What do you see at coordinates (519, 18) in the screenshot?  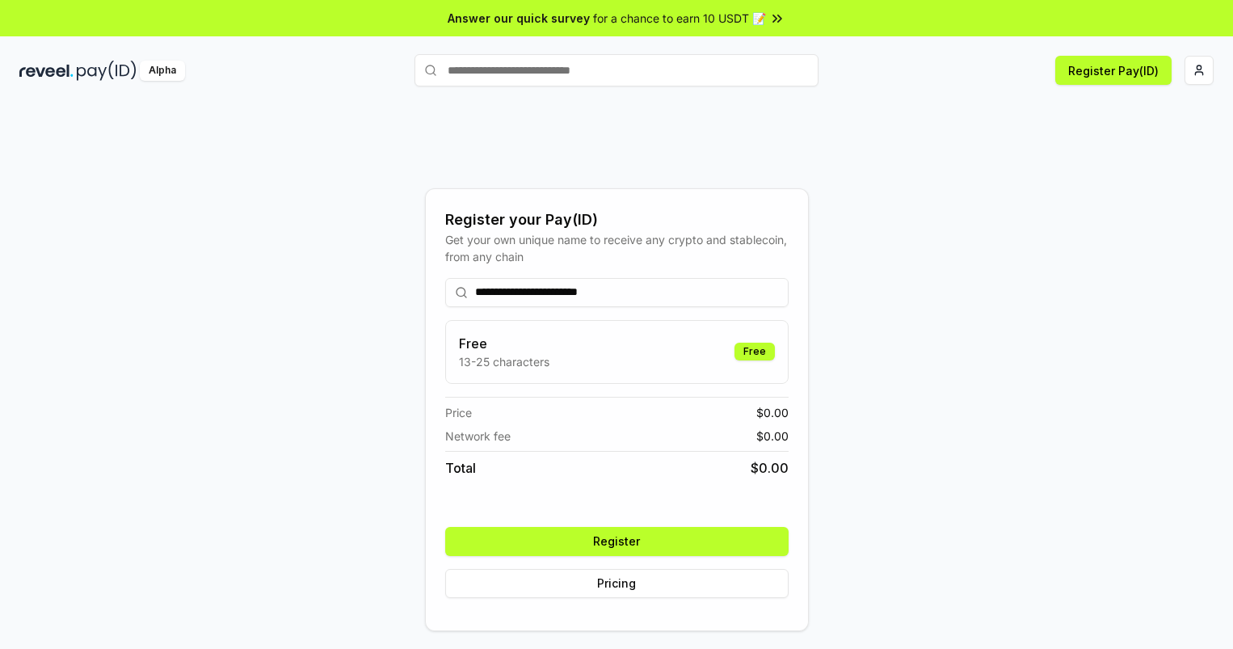 I see `span: Answer our quick survey` at bounding box center [519, 18].